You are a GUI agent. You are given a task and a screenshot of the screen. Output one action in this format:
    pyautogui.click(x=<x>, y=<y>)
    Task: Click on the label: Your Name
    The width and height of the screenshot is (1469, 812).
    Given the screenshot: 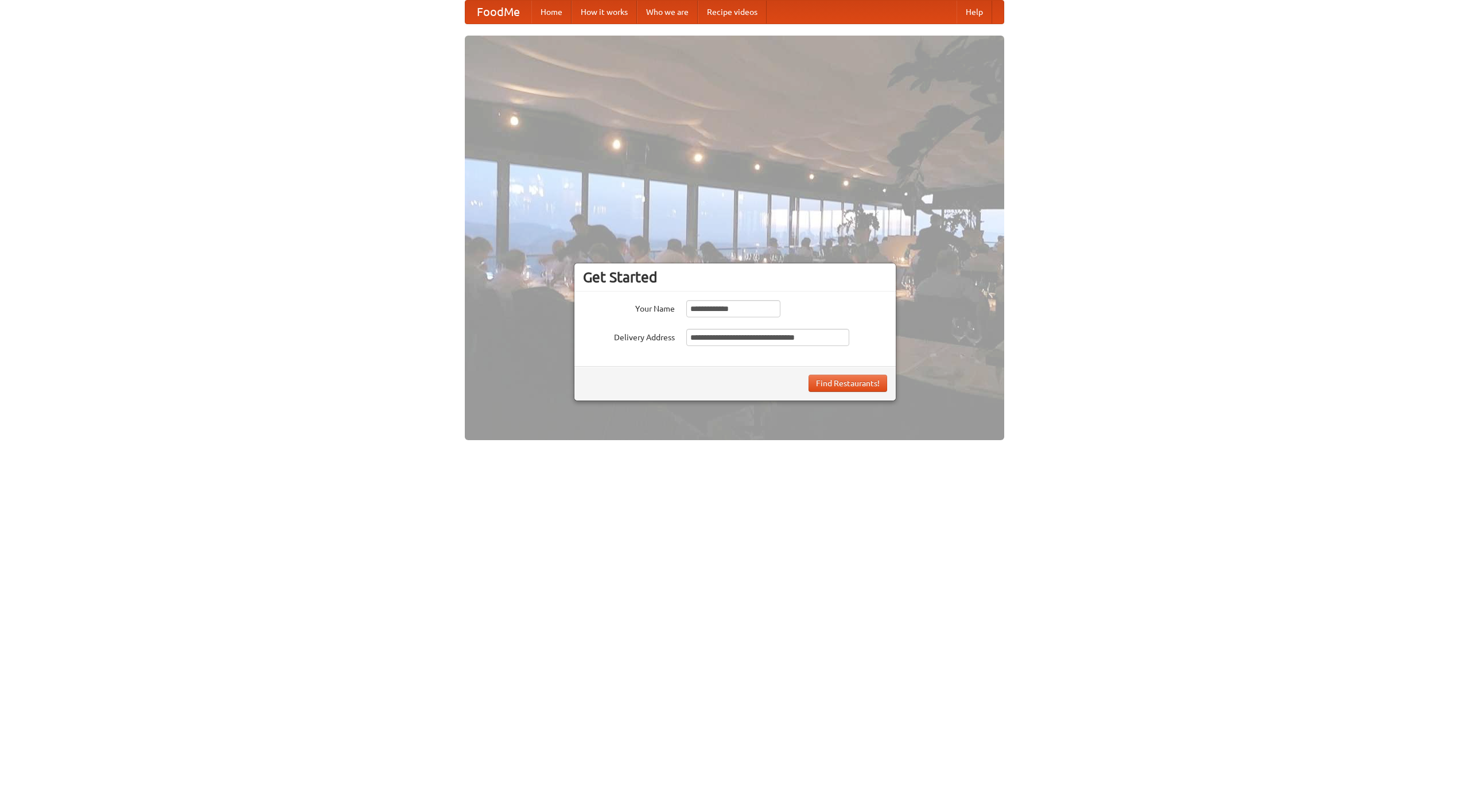 What is the action you would take?
    pyautogui.click(x=628, y=307)
    